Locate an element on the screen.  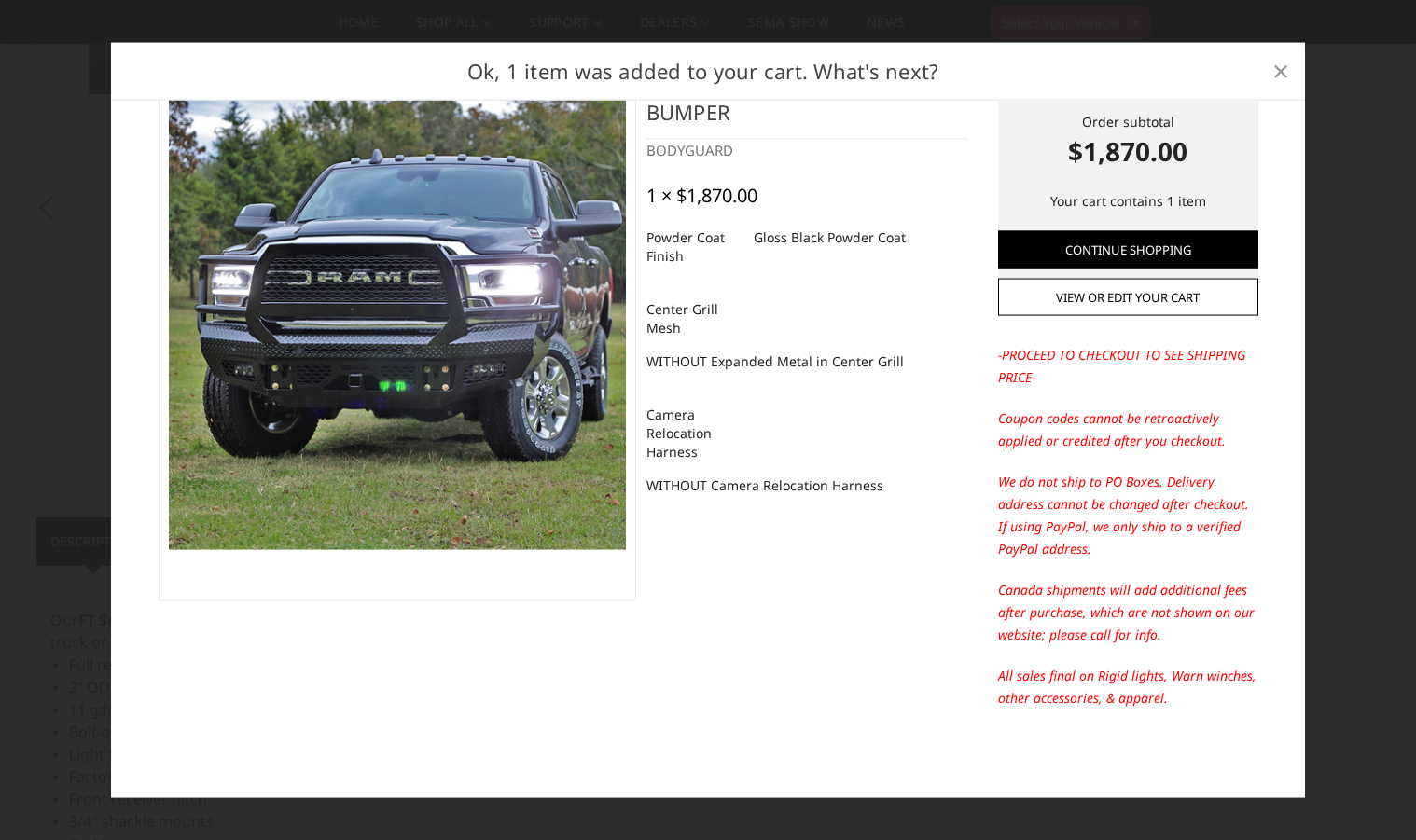
strong: $1,870.00 is located at coordinates (1128, 151).